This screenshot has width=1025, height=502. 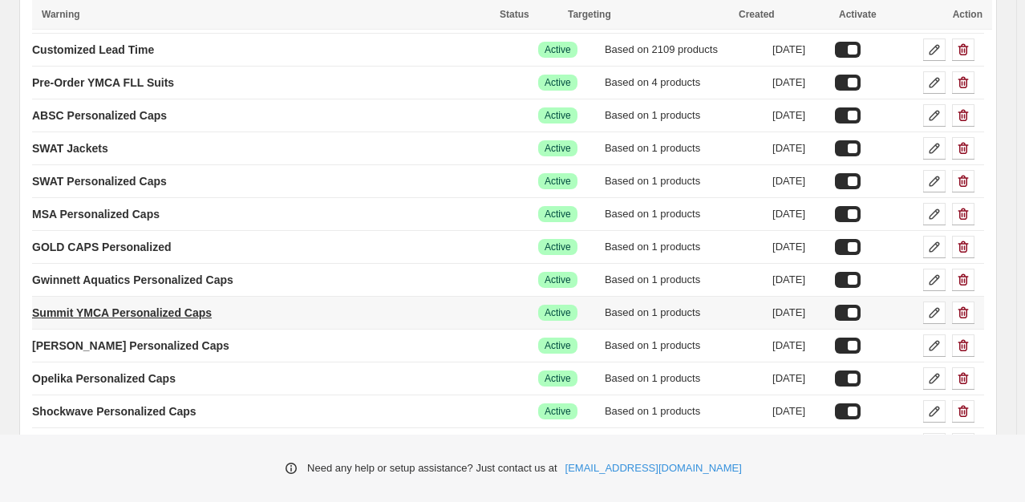 What do you see at coordinates (99, 115) in the screenshot?
I see `a: ABSC Personalized Caps` at bounding box center [99, 115].